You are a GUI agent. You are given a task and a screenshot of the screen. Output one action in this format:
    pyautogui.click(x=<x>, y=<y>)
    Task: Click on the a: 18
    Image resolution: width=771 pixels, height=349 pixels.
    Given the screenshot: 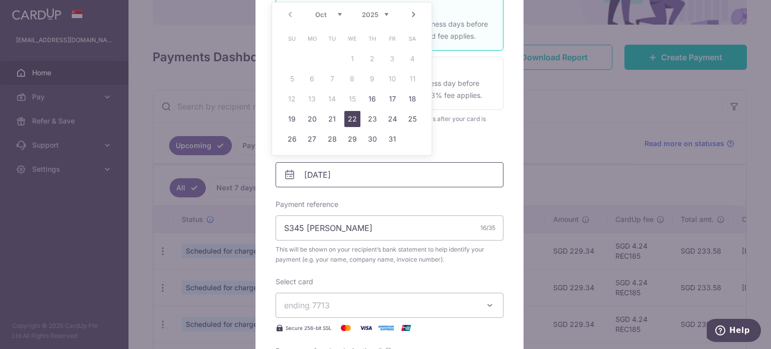 What is the action you would take?
    pyautogui.click(x=413, y=99)
    